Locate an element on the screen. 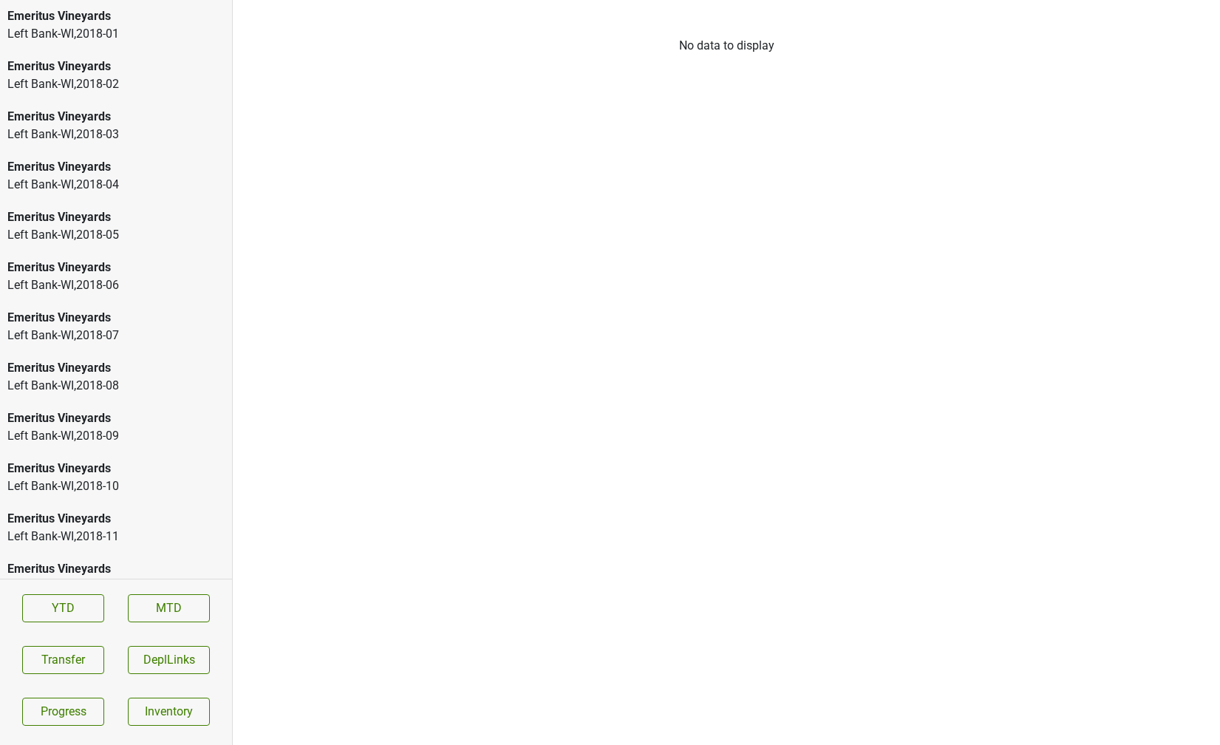 This screenshot has height=745, width=1220. div: No data to display is located at coordinates (726, 46).